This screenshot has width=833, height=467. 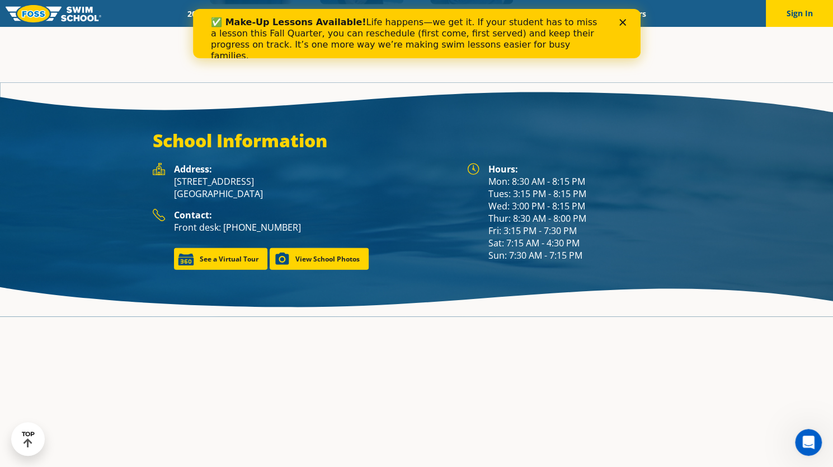 I want to click on strong: Contact:, so click(x=193, y=215).